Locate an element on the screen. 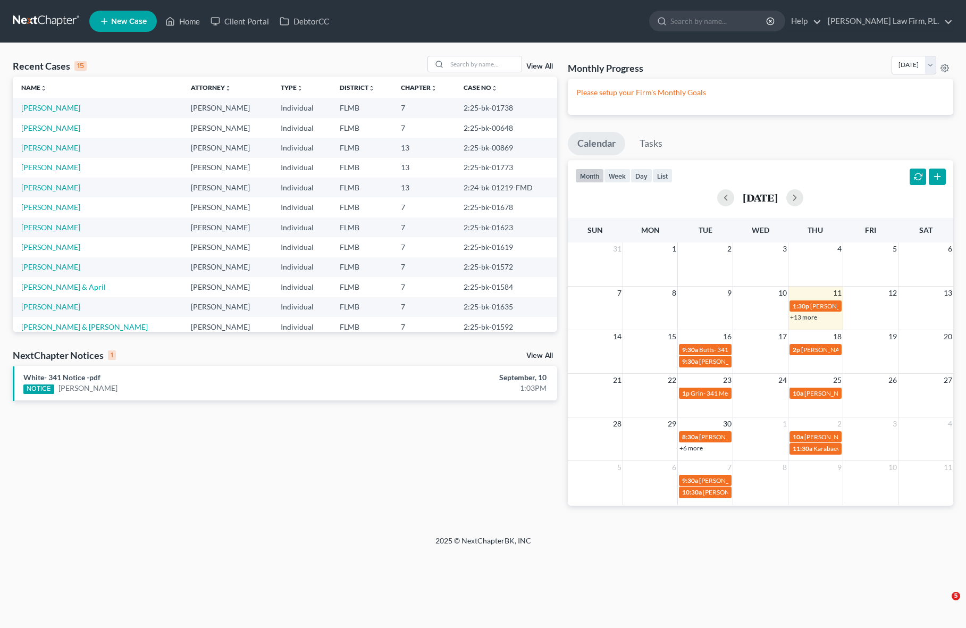  td: 2:25-bk-01678 is located at coordinates (506, 207).